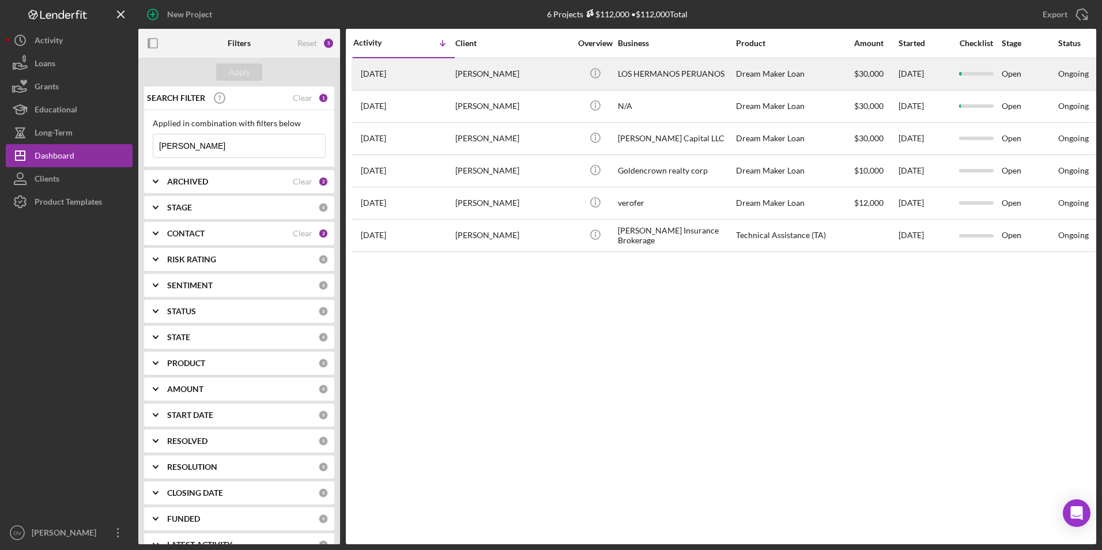 The image size is (1102, 550). Describe the element at coordinates (329, 43) in the screenshot. I see `div: 5` at that location.